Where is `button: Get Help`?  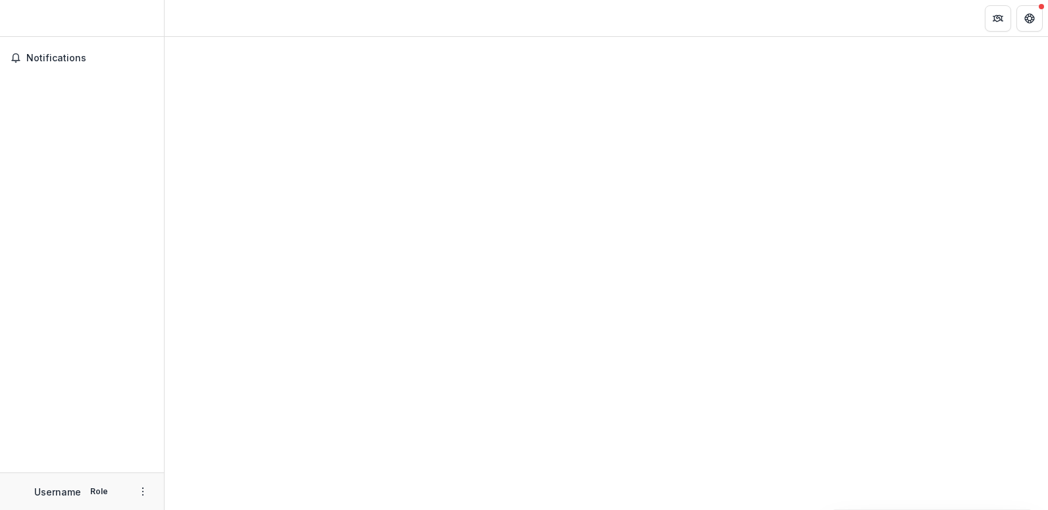 button: Get Help is located at coordinates (1030, 18).